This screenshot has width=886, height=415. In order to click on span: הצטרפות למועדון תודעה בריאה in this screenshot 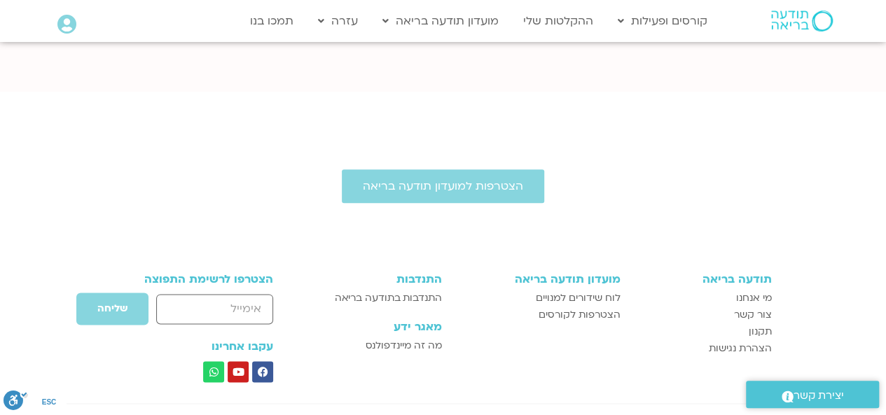, I will do `click(443, 186)`.